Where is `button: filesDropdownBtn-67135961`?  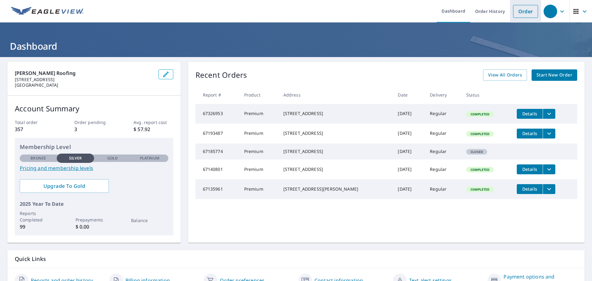
button: filesDropdownBtn-67135961 is located at coordinates (549, 189).